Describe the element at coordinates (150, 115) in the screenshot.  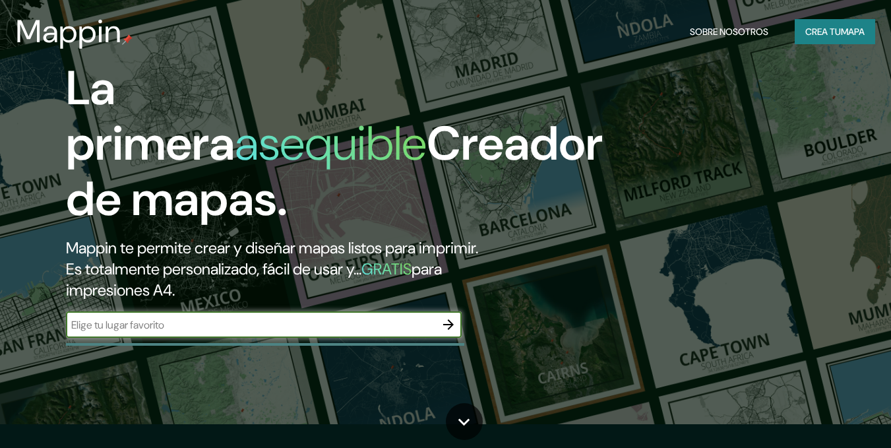
I see `font: La primera` at that location.